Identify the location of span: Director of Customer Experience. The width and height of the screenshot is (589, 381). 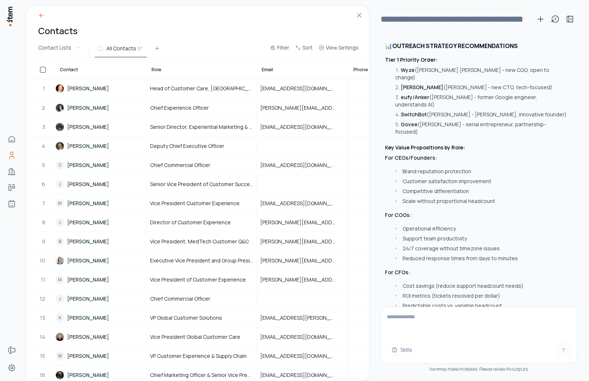
(190, 222).